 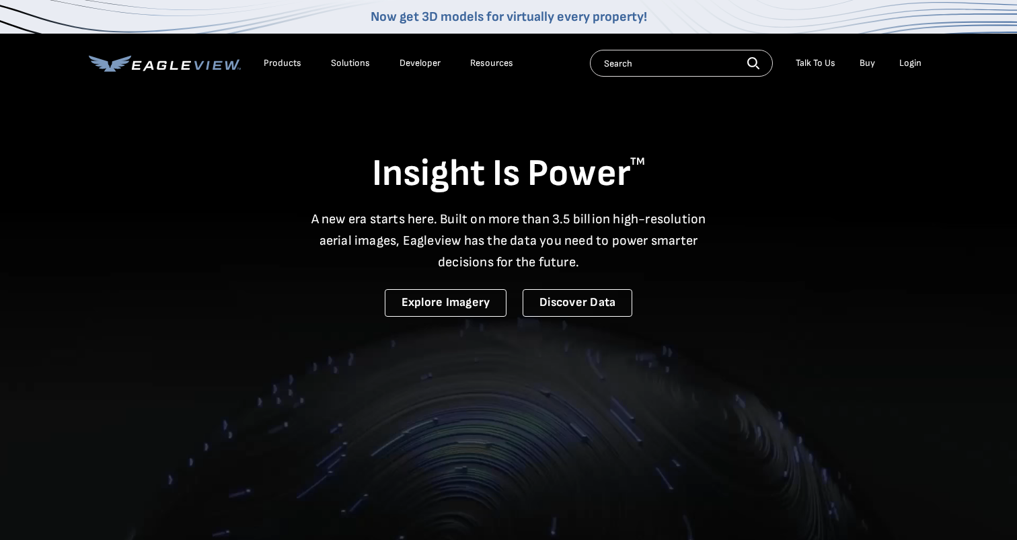 I want to click on div: Login, so click(x=910, y=63).